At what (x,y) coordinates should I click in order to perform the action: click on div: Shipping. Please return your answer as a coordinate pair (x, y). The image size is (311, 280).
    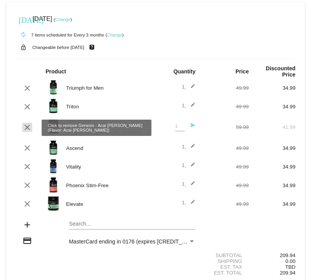
    Looking at the image, I should click on (225, 261).